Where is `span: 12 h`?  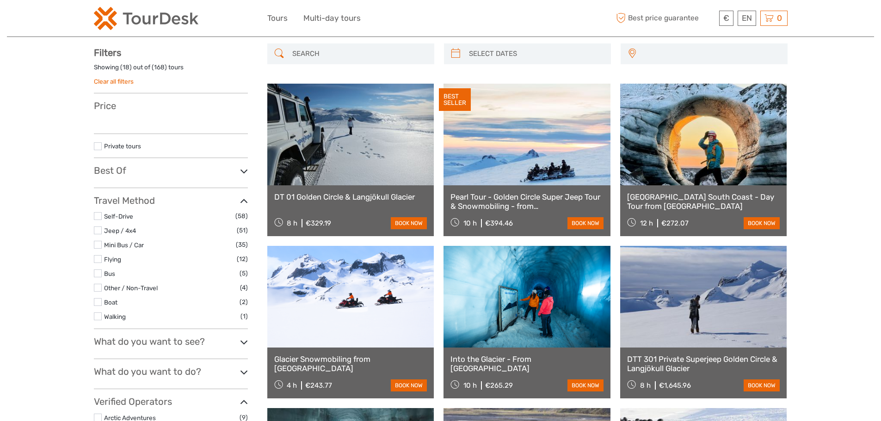 span: 12 h is located at coordinates (647, 223).